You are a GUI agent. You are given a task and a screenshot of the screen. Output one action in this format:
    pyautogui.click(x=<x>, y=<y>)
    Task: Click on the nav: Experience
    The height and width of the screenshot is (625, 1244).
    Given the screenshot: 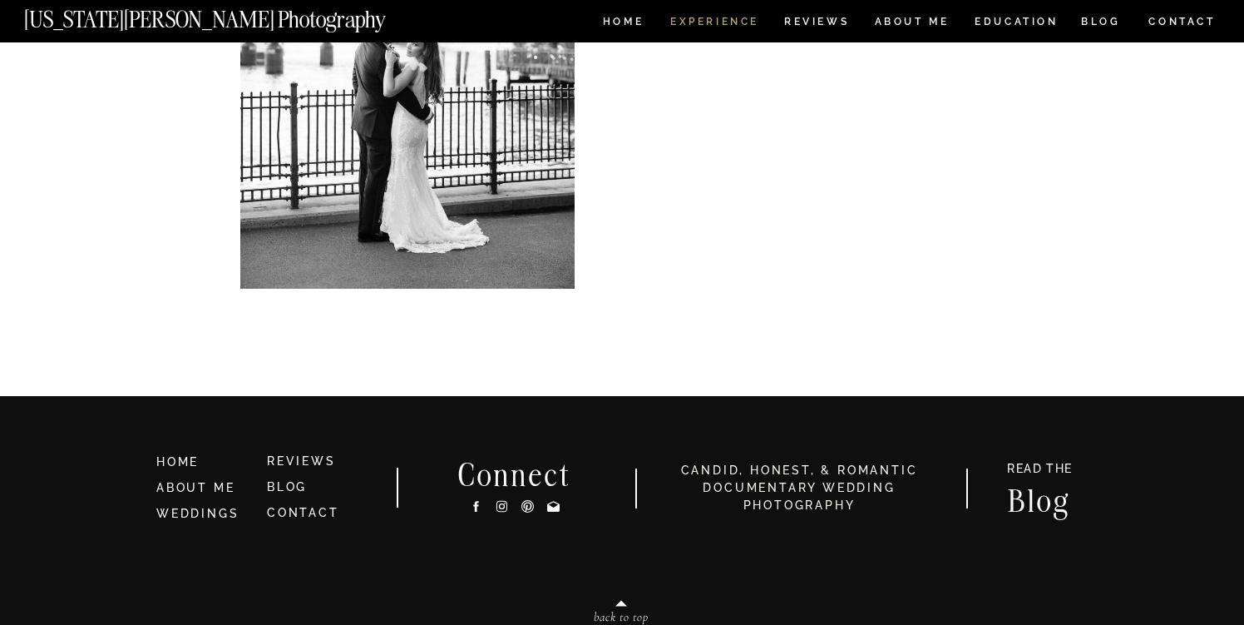 What is the action you would take?
    pyautogui.click(x=714, y=23)
    